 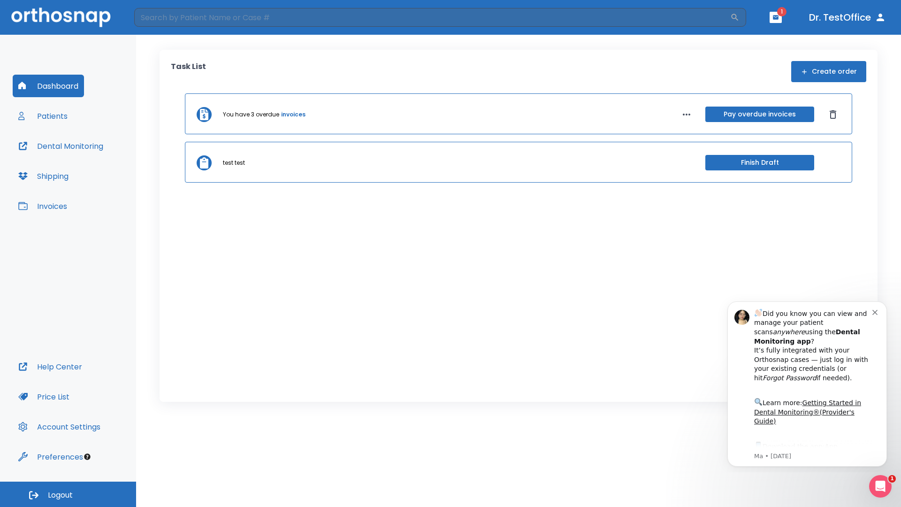 What do you see at coordinates (234, 163) in the screenshot?
I see `p: test test` at bounding box center [234, 163].